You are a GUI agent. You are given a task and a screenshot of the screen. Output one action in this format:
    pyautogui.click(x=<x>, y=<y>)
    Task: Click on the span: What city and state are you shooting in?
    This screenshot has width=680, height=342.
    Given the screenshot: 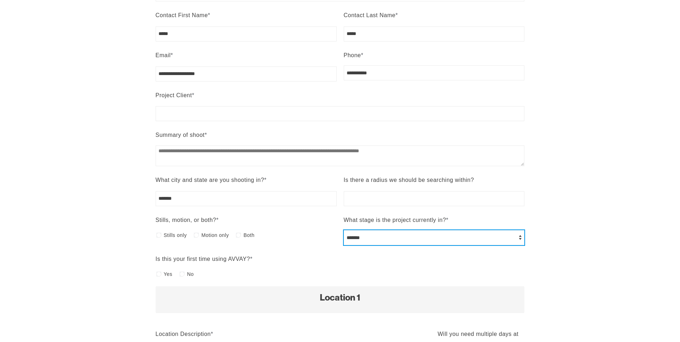 What is the action you would take?
    pyautogui.click(x=210, y=180)
    